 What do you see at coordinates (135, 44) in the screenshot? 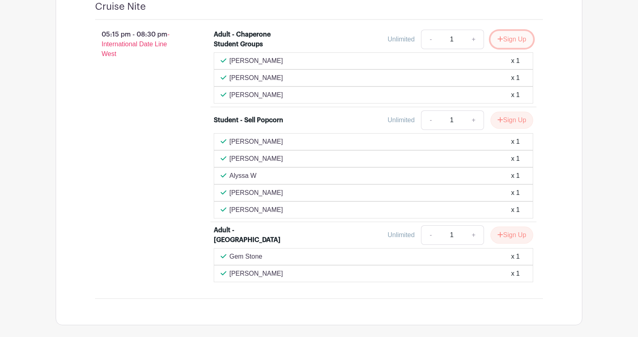
I see `span: - International Date Line West` at bounding box center [135, 44].